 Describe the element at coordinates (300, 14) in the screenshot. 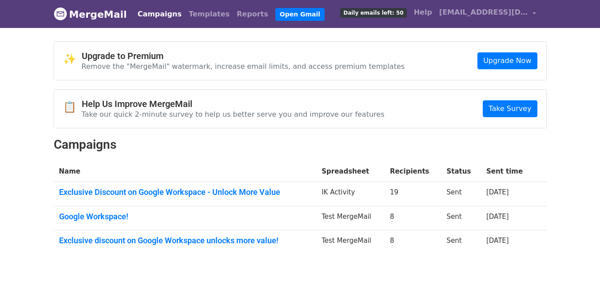

I see `a: Open Gmail` at that location.